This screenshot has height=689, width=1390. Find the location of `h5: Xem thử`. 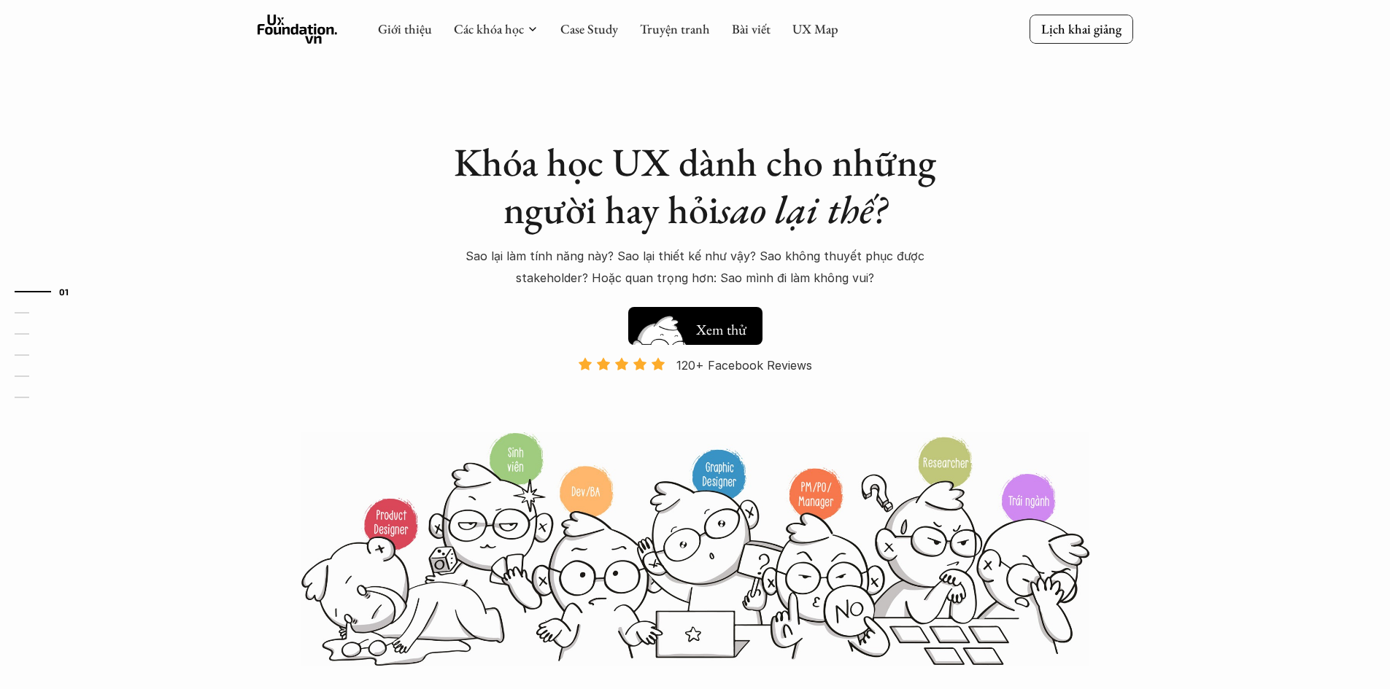

h5: Xem thử is located at coordinates (721, 329).